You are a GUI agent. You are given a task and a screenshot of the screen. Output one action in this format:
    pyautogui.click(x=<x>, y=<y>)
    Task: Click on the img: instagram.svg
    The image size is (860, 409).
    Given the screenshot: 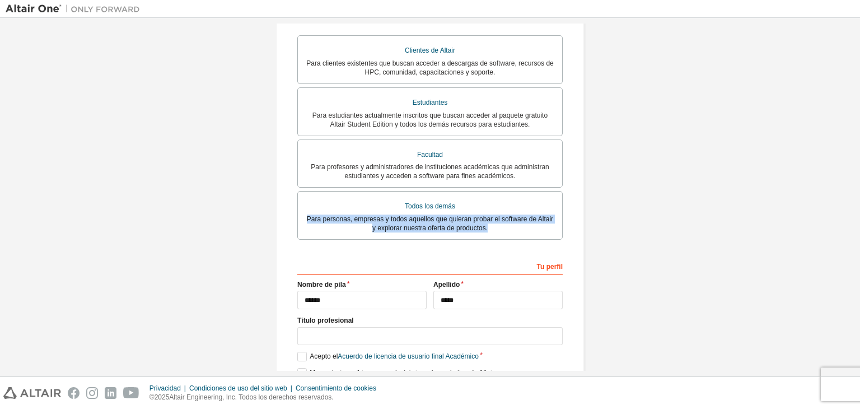 What is the action you would take?
    pyautogui.click(x=92, y=392)
    